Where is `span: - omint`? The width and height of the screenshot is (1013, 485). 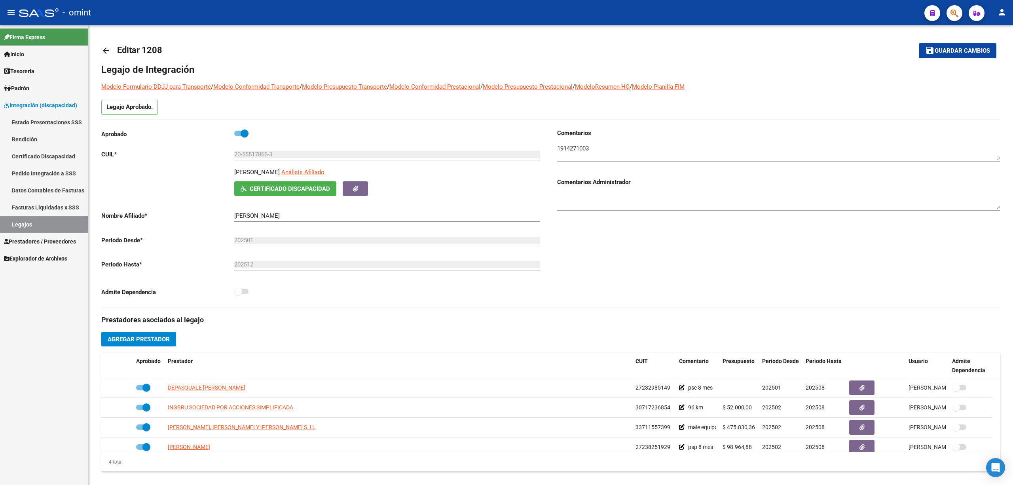
span: - omint is located at coordinates (77, 13).